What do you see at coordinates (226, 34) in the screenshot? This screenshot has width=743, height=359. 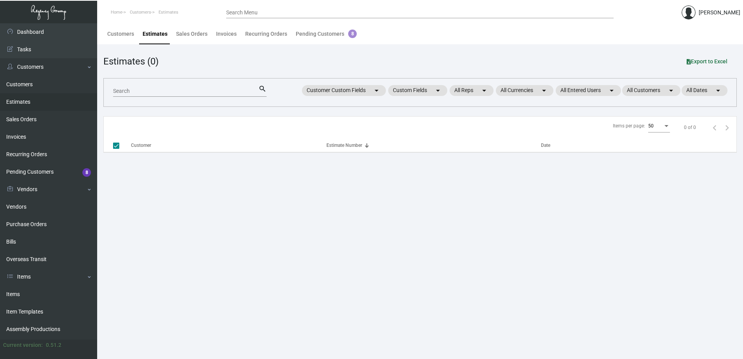 I see `div: Invoices` at bounding box center [226, 34].